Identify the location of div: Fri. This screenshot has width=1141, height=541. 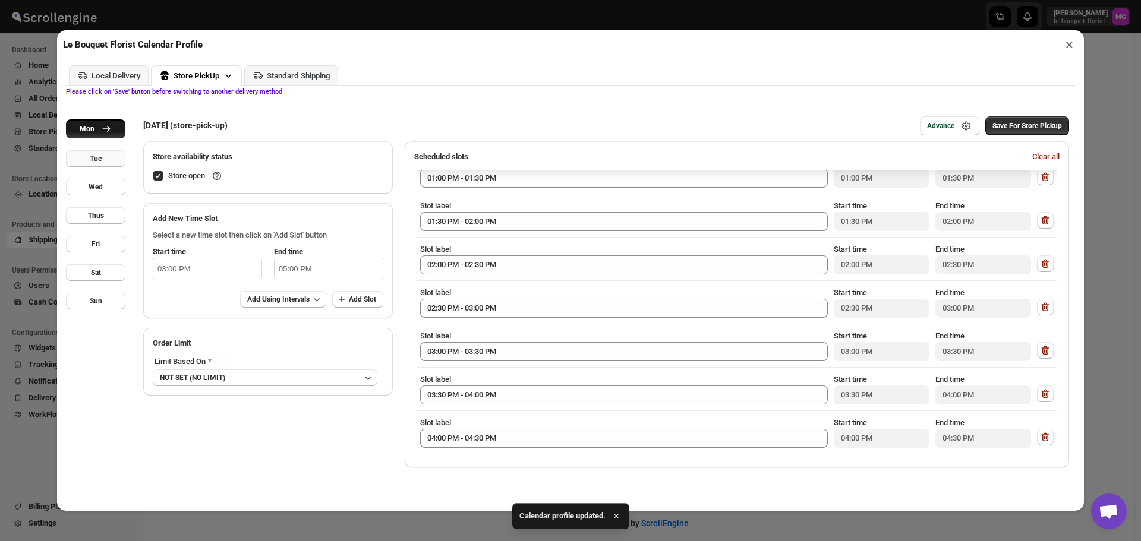
(96, 244).